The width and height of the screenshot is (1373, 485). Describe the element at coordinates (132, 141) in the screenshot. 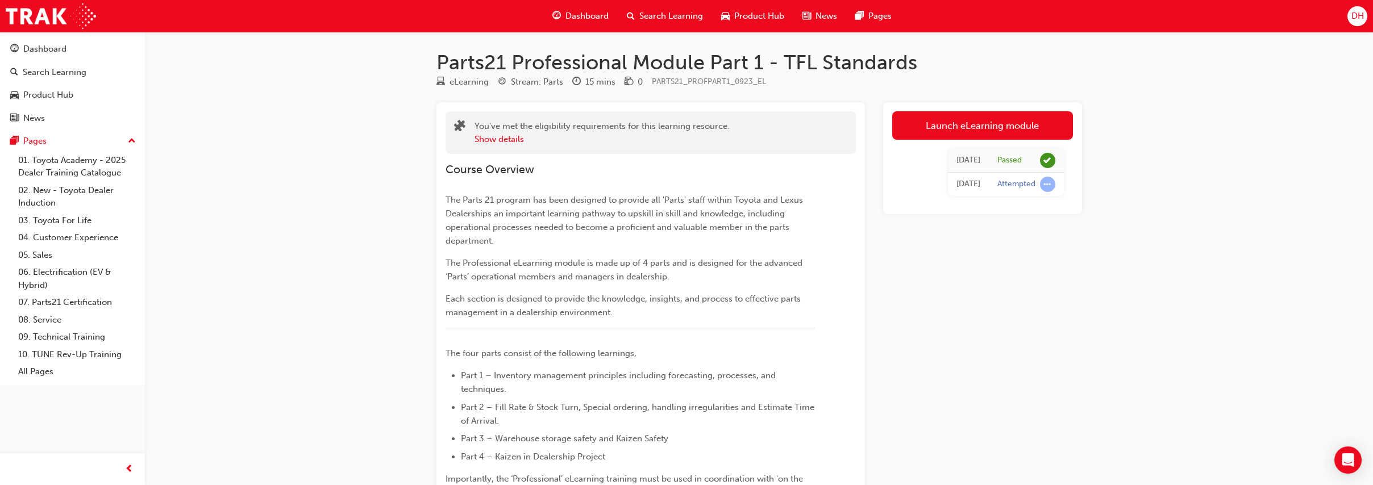

I see `span: up-icon` at that location.